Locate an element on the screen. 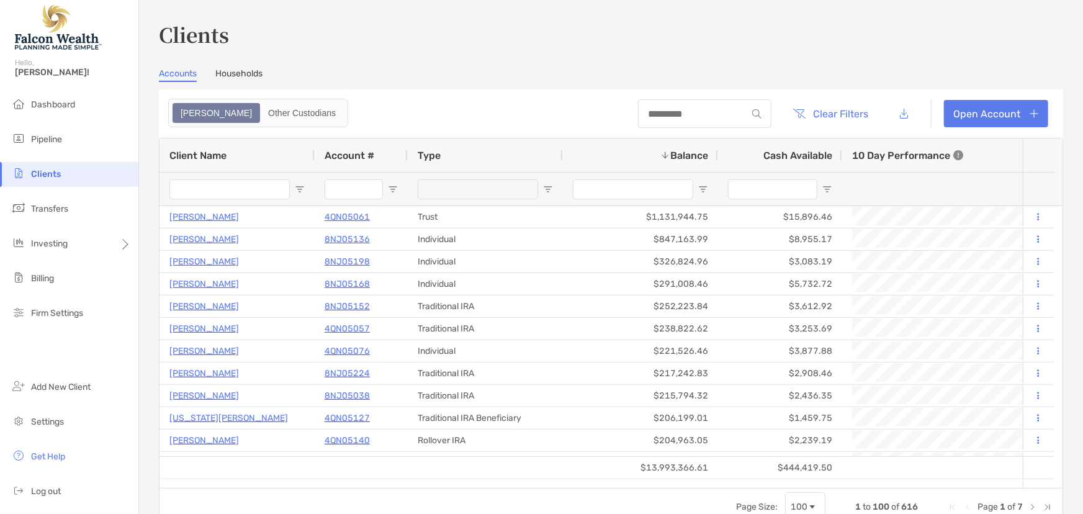 This screenshot has height=514, width=1083. div: segmented control is located at coordinates (258, 113).